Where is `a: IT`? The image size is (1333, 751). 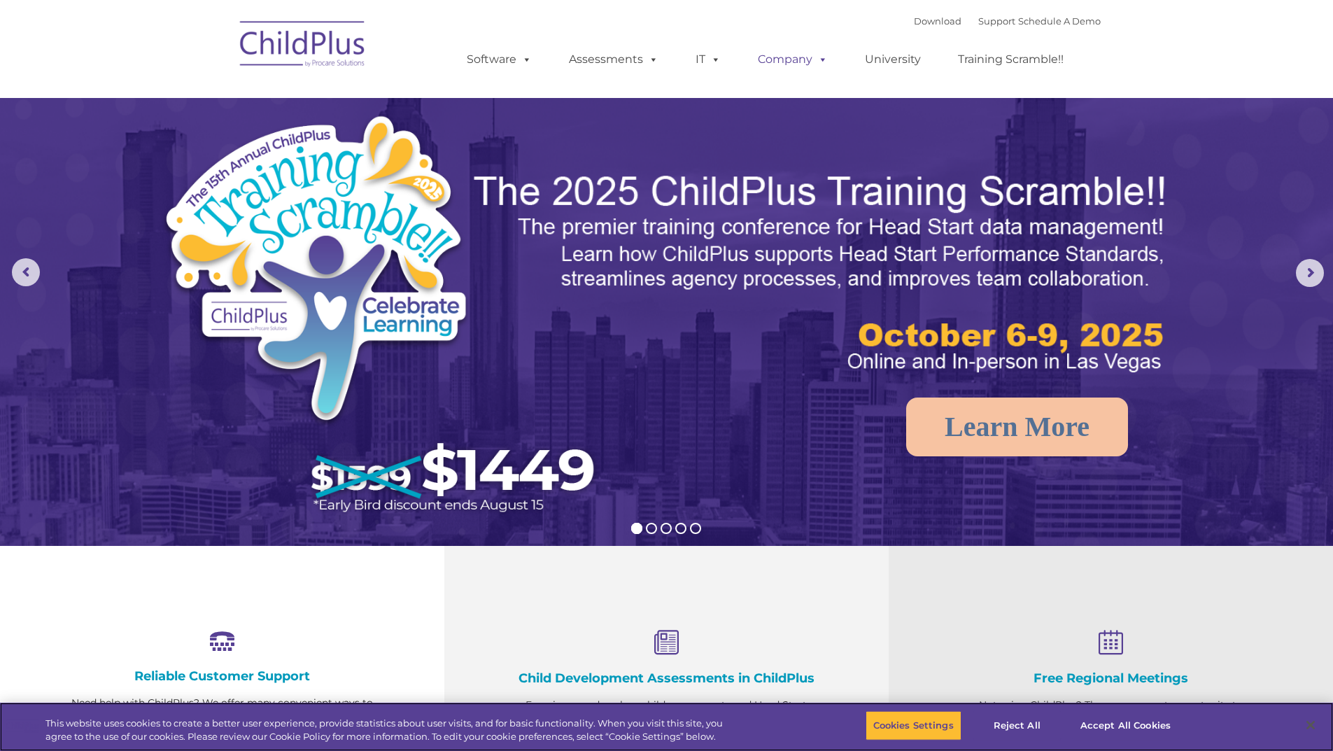
a: IT is located at coordinates (708, 59).